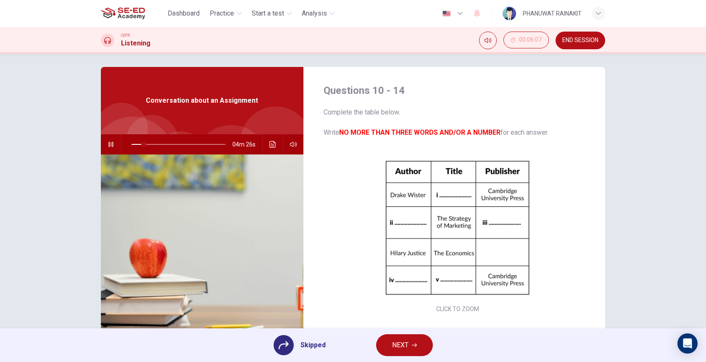  I want to click on button: Start a test, so click(272, 13).